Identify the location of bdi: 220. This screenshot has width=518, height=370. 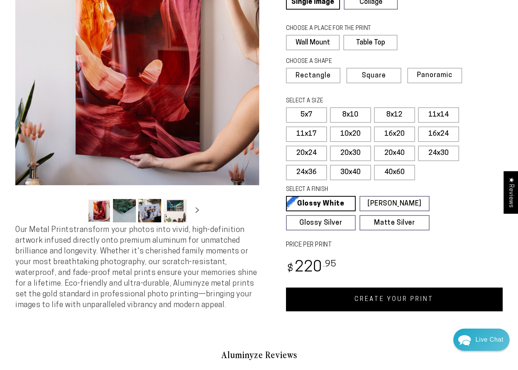
(312, 267).